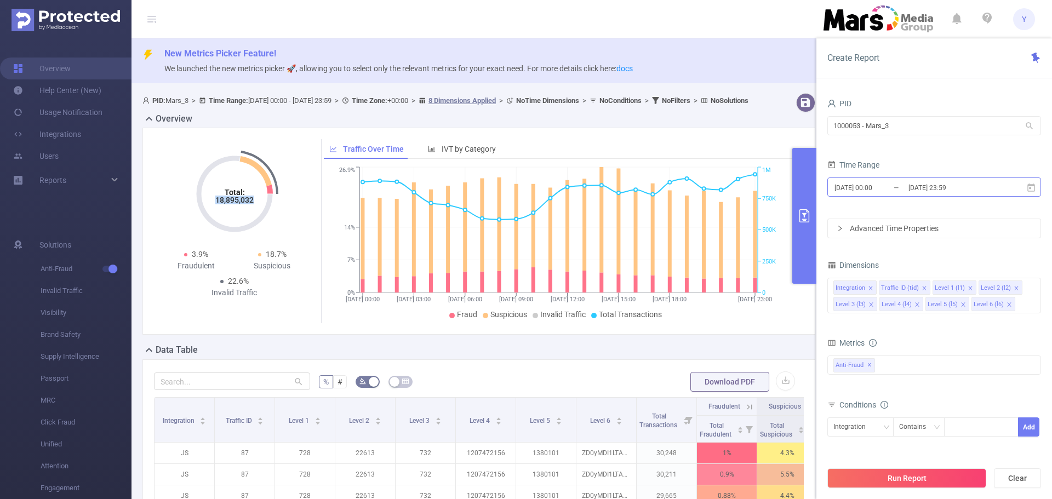  Describe the element at coordinates (625, 69) in the screenshot. I see `a: docs` at that location.